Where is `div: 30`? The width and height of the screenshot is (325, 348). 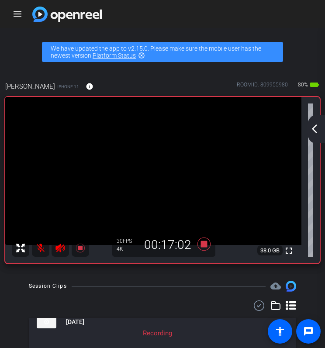 div: 30 is located at coordinates (127, 241).